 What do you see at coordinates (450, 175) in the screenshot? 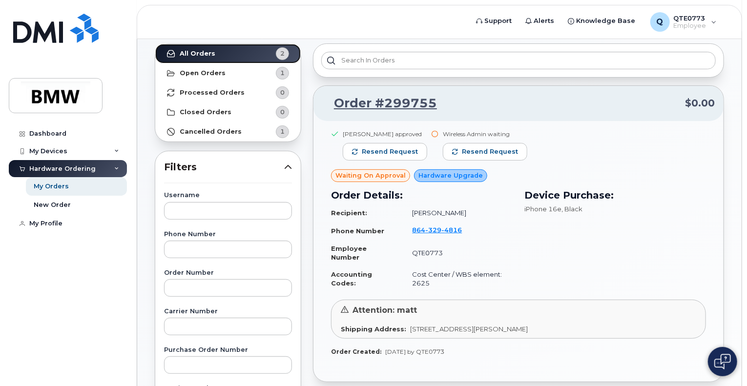
I see `span: Hardware Upgrade` at bounding box center [450, 175].